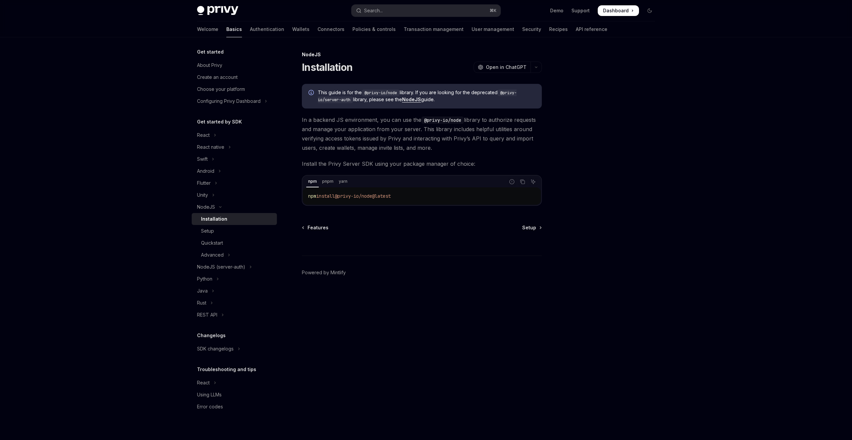  I want to click on a: Welcome, so click(208, 29).